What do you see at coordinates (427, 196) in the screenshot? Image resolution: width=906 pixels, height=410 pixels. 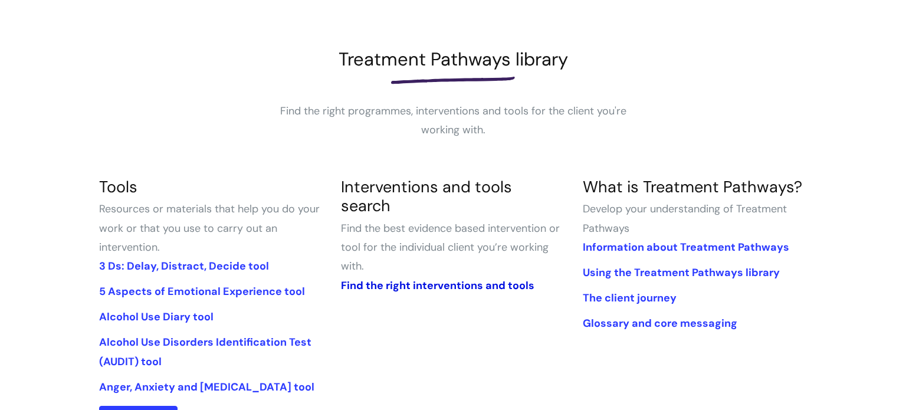 I see `a: Interventions and tools search` at bounding box center [427, 196].